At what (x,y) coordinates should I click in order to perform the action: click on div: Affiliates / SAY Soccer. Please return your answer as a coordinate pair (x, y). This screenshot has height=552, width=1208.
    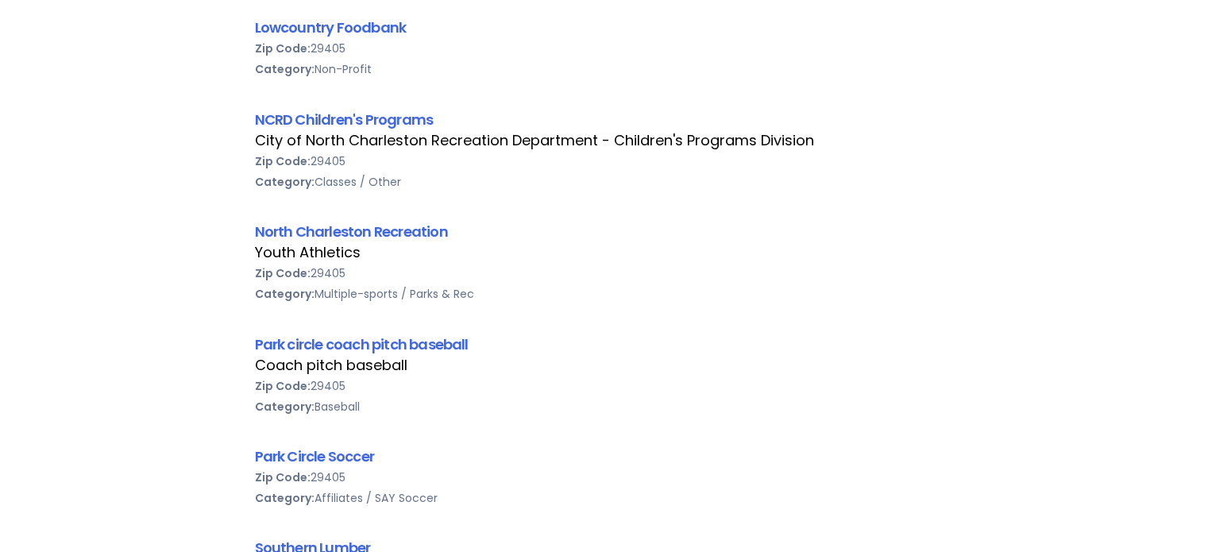
    Looking at the image, I should click on (604, 498).